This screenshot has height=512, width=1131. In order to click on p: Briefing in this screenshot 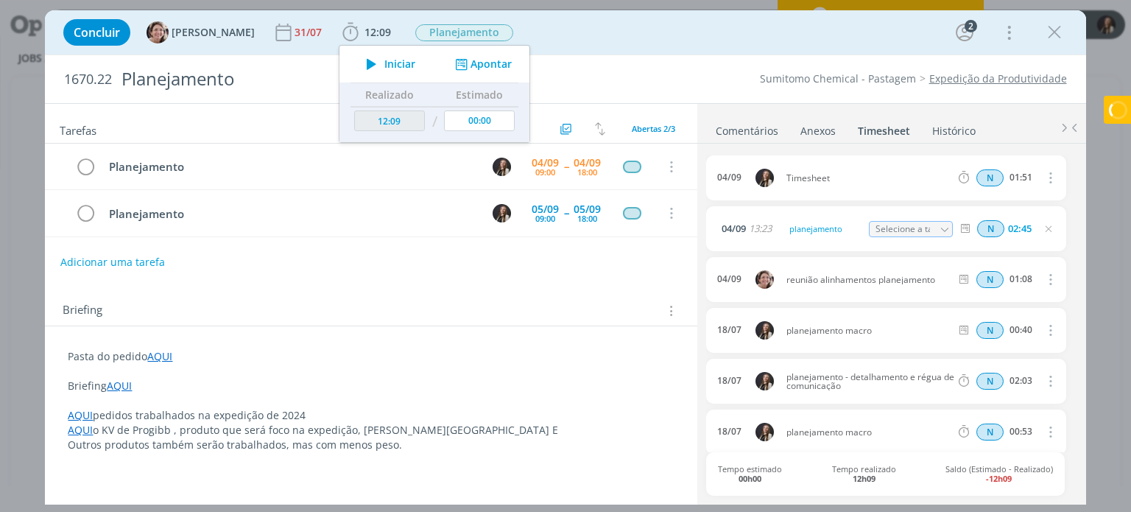, I will do `click(370, 386)`.